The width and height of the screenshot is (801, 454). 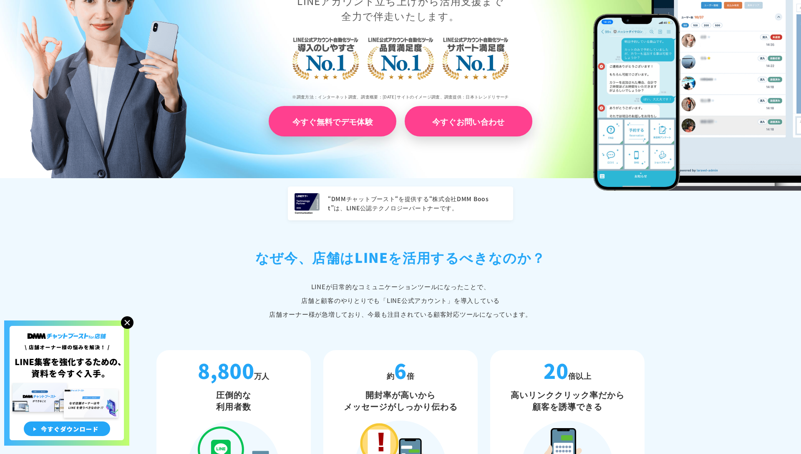 I want to click on strong: 20, so click(x=556, y=370).